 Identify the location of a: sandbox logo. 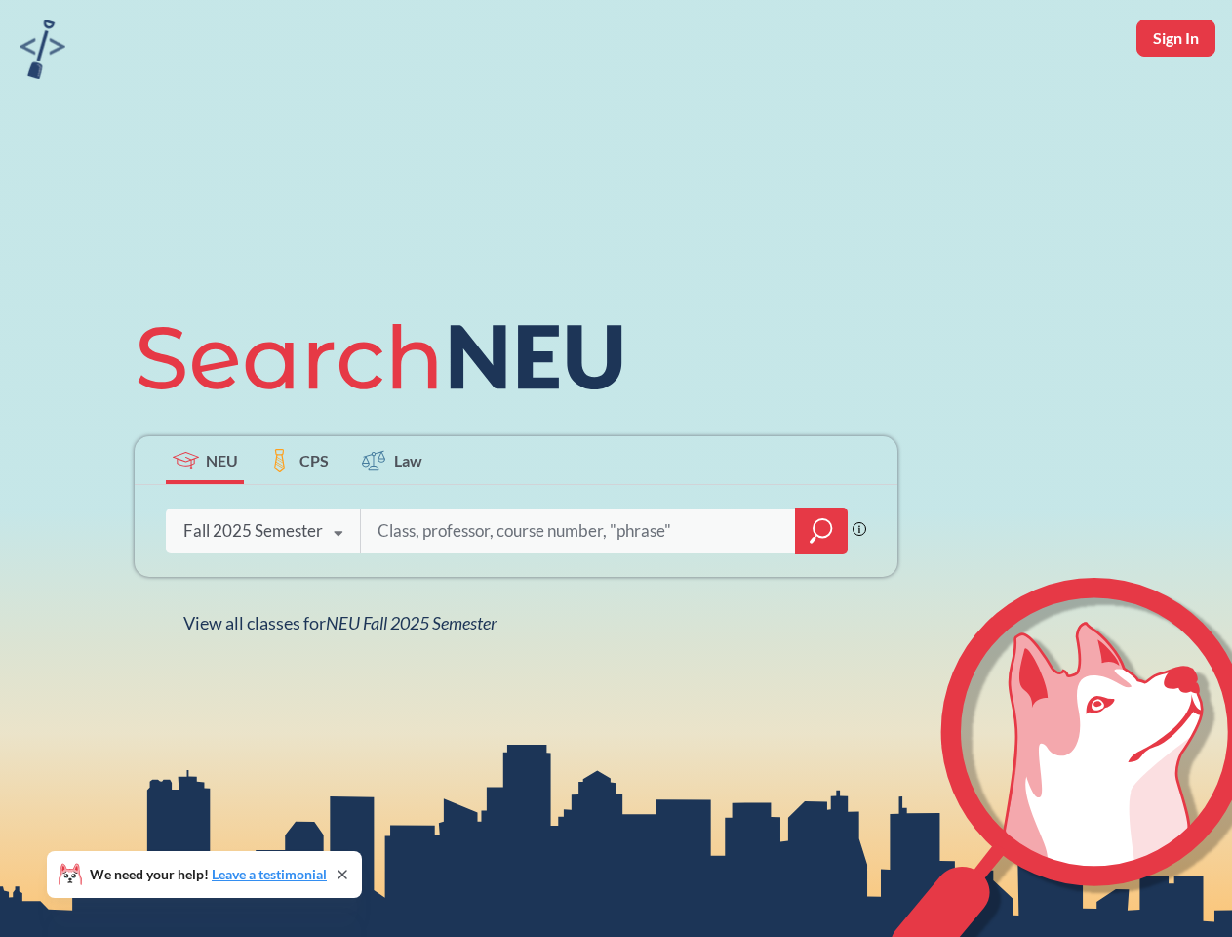
(42, 52).